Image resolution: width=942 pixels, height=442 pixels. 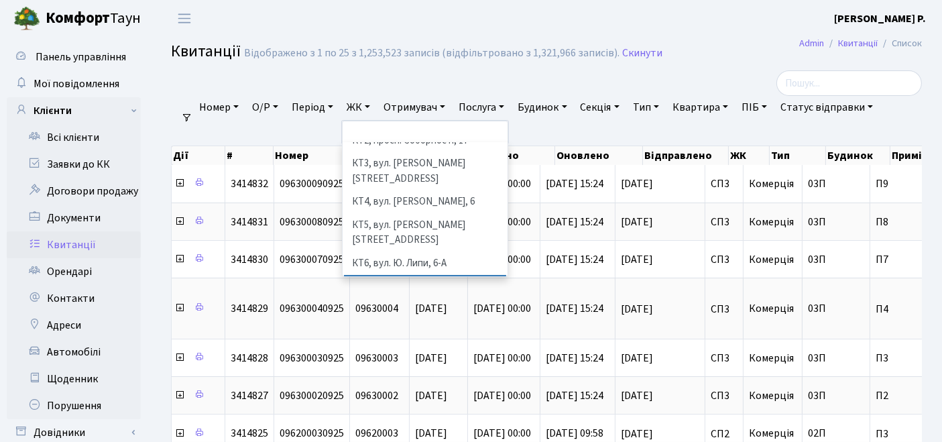 What do you see at coordinates (74, 298) in the screenshot?
I see `a: Контакти` at bounding box center [74, 298].